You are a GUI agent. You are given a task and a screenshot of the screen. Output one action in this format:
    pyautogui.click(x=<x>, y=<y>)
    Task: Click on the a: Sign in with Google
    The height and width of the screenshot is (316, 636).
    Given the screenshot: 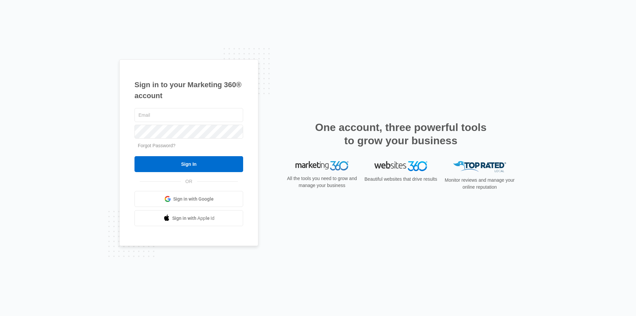 What is the action you would take?
    pyautogui.click(x=189, y=199)
    